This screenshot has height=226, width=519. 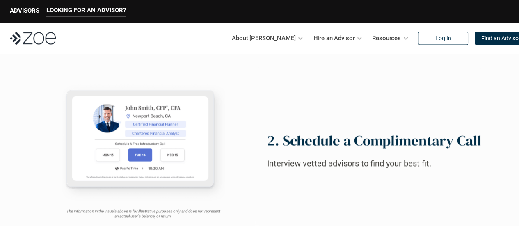 I want to click on em: an actual user's balance, or return., so click(x=143, y=216).